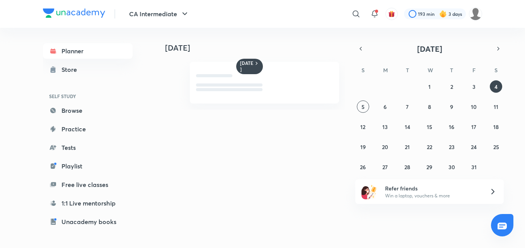 Image resolution: width=525 pixels, height=248 pixels. Describe the element at coordinates (72, 70) in the screenshot. I see `div: Store` at that location.